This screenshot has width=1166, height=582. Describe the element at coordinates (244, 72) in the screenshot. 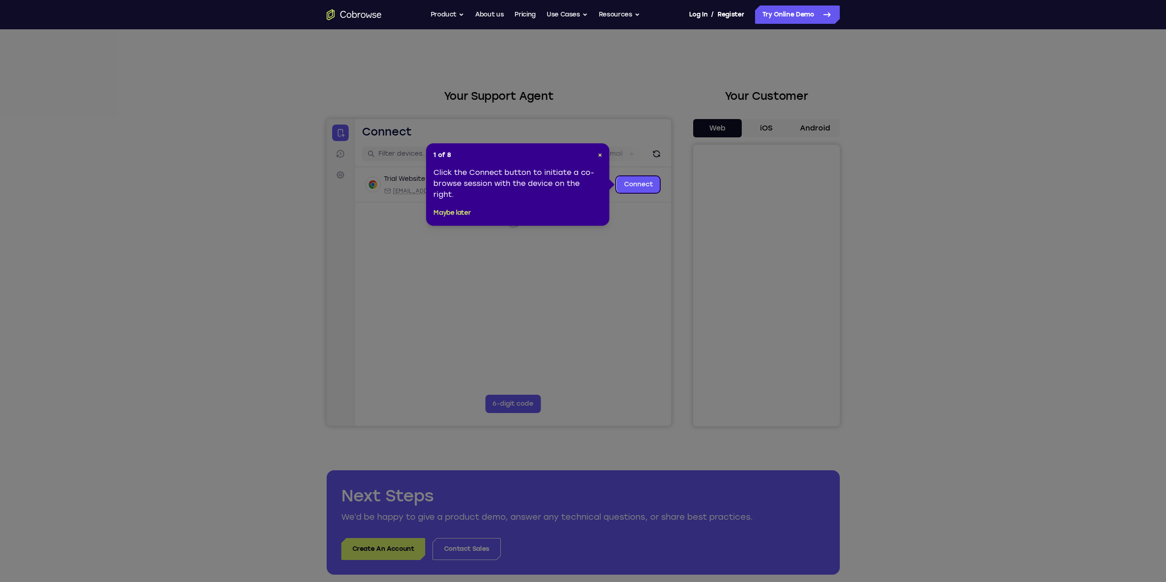

I see `span: +11 more` at that location.